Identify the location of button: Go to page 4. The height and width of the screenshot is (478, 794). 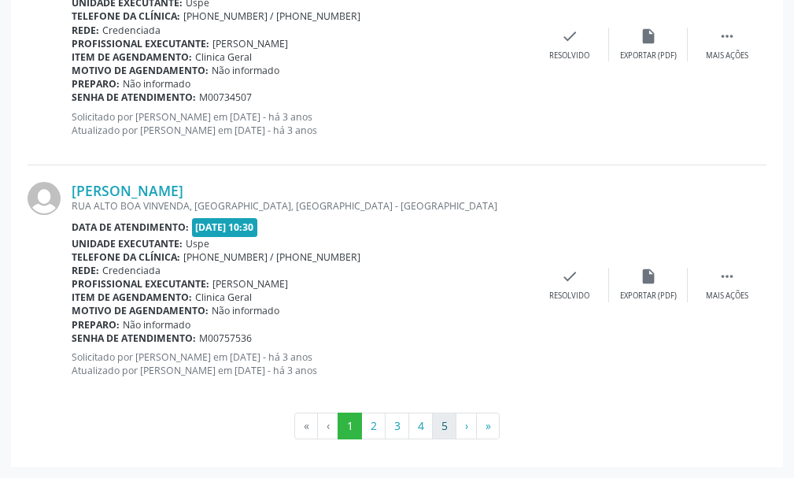
(420, 426).